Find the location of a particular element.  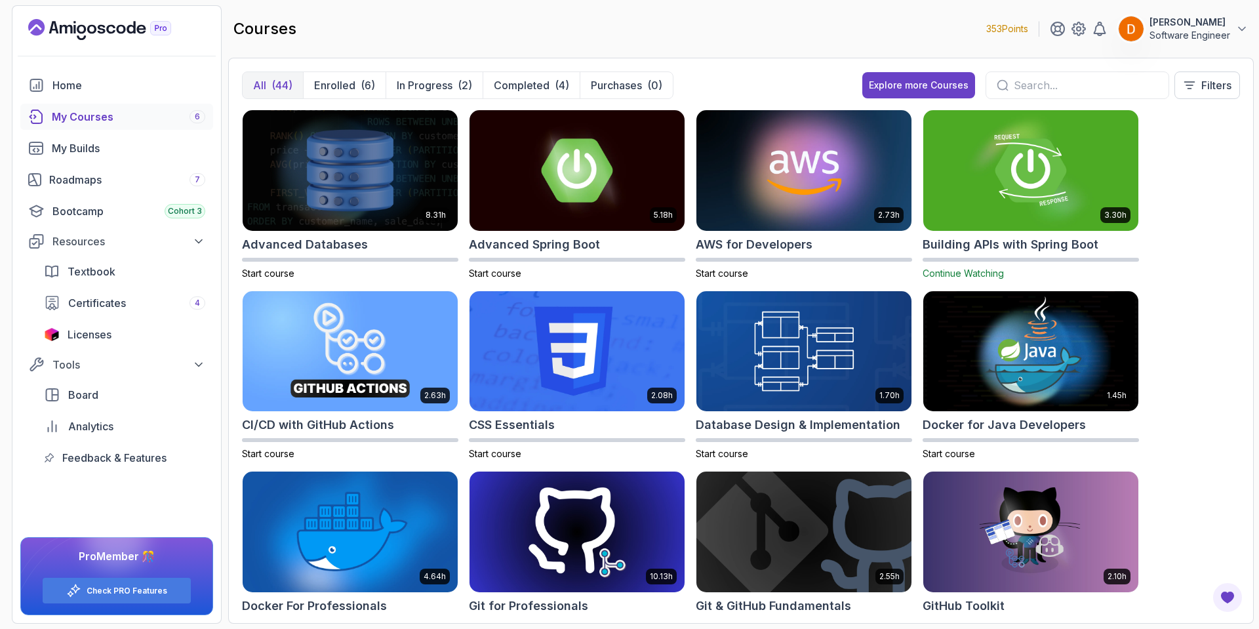

a: bootcamp is located at coordinates (117, 211).